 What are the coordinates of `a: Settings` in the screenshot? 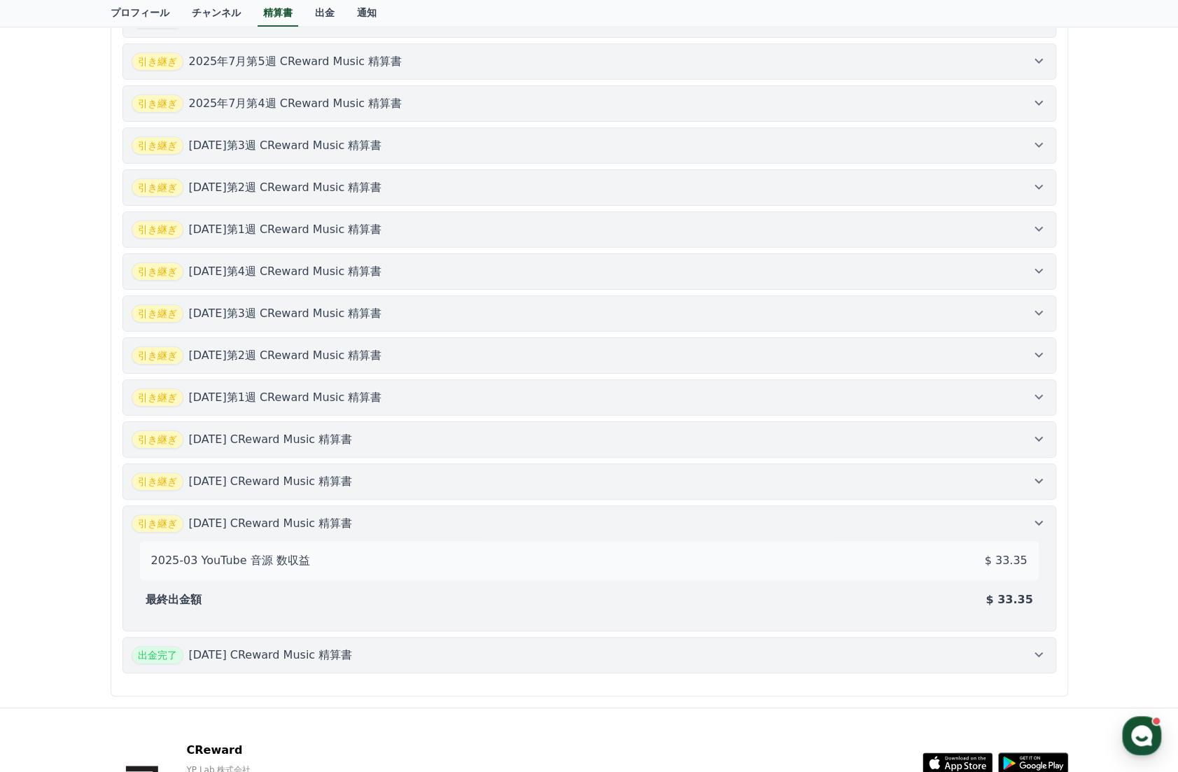 It's located at (225, 461).